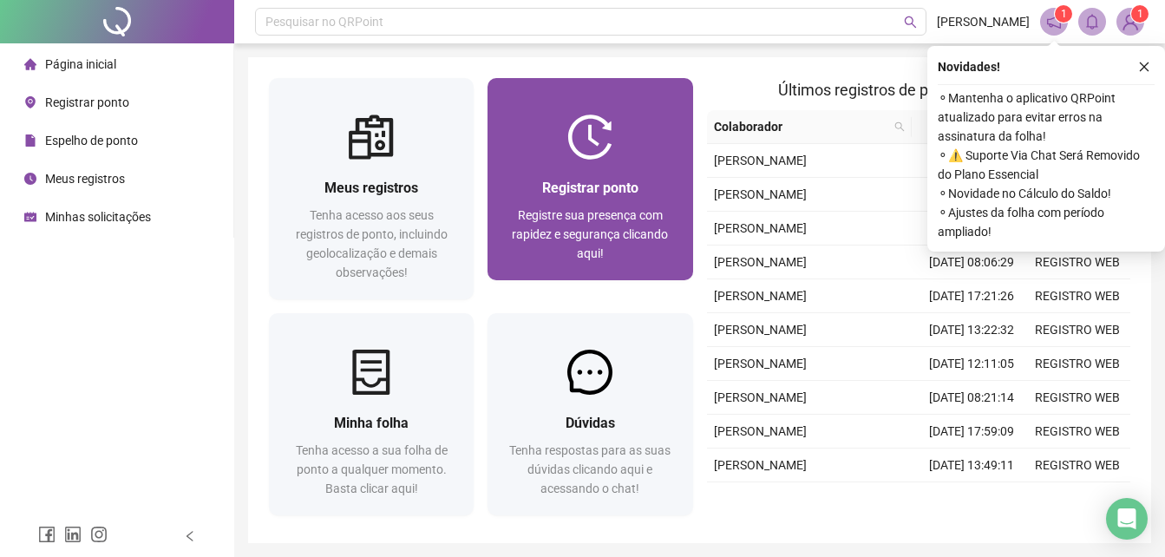 This screenshot has height=557, width=1165. I want to click on span: Dúvidas, so click(590, 422).